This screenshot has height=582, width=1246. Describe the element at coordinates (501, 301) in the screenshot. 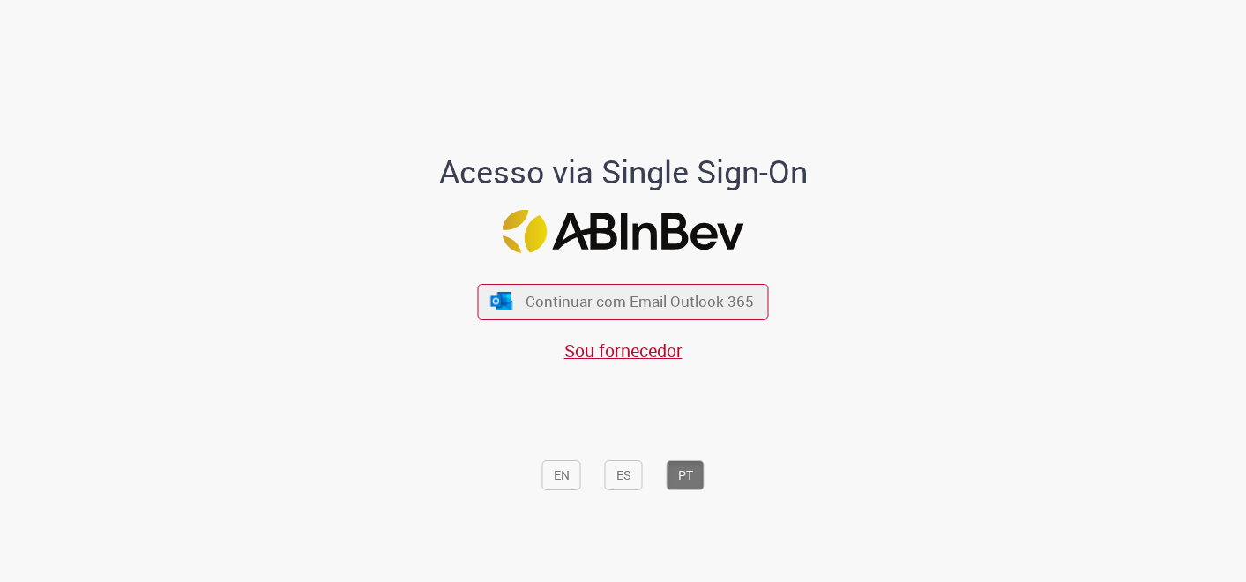

I see `img: ícone Azure/Microsoft 360` at that location.